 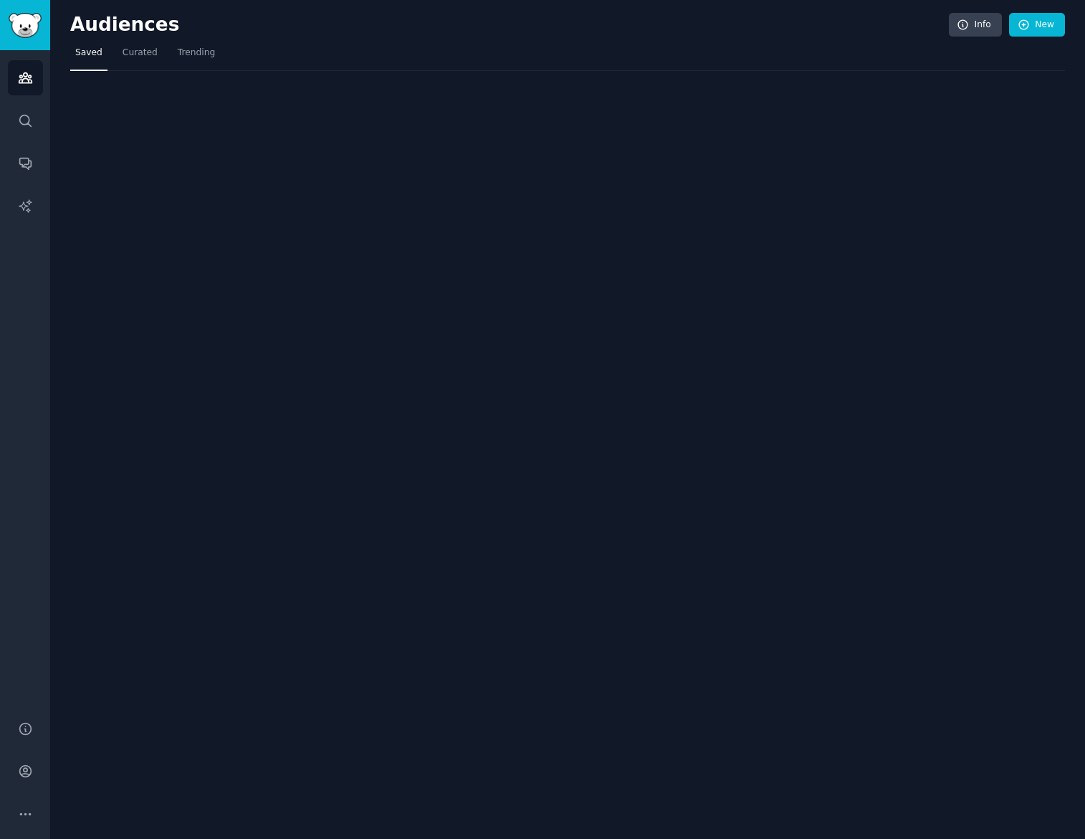 What do you see at coordinates (89, 53) in the screenshot?
I see `span: Saved` at bounding box center [89, 53].